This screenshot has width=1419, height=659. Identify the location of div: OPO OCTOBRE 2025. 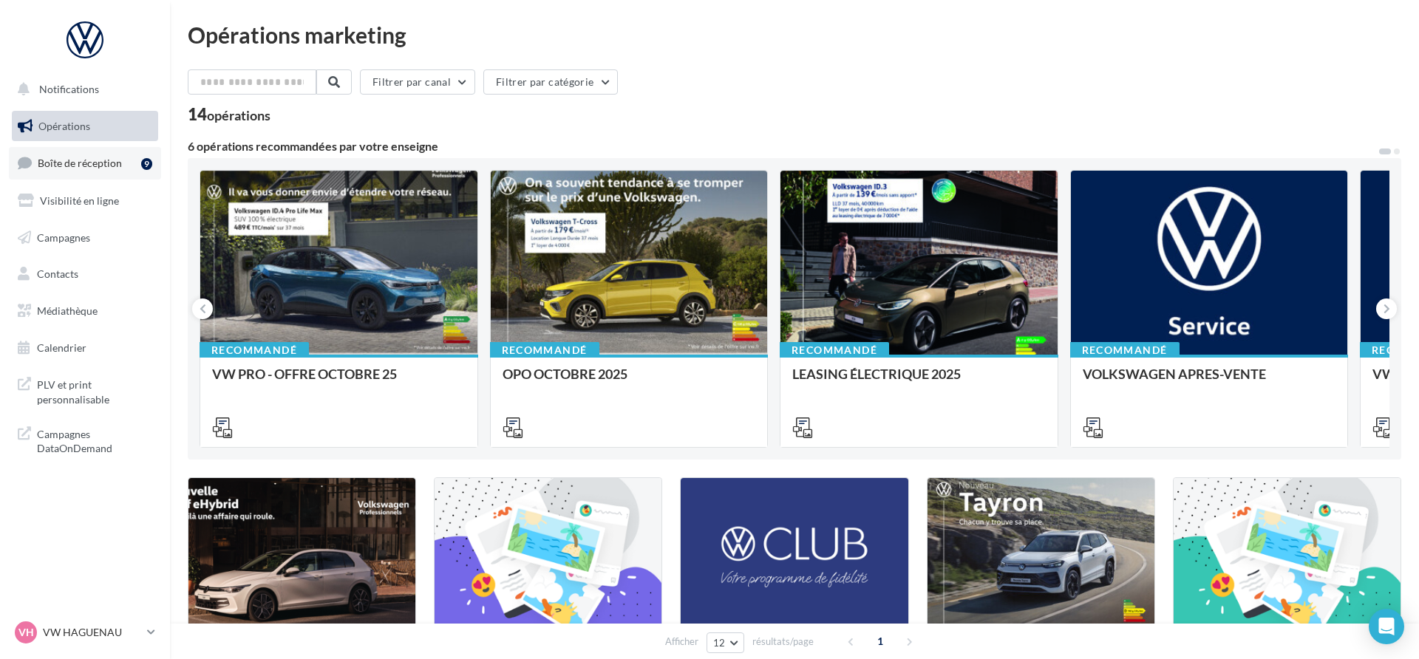
(629, 381).